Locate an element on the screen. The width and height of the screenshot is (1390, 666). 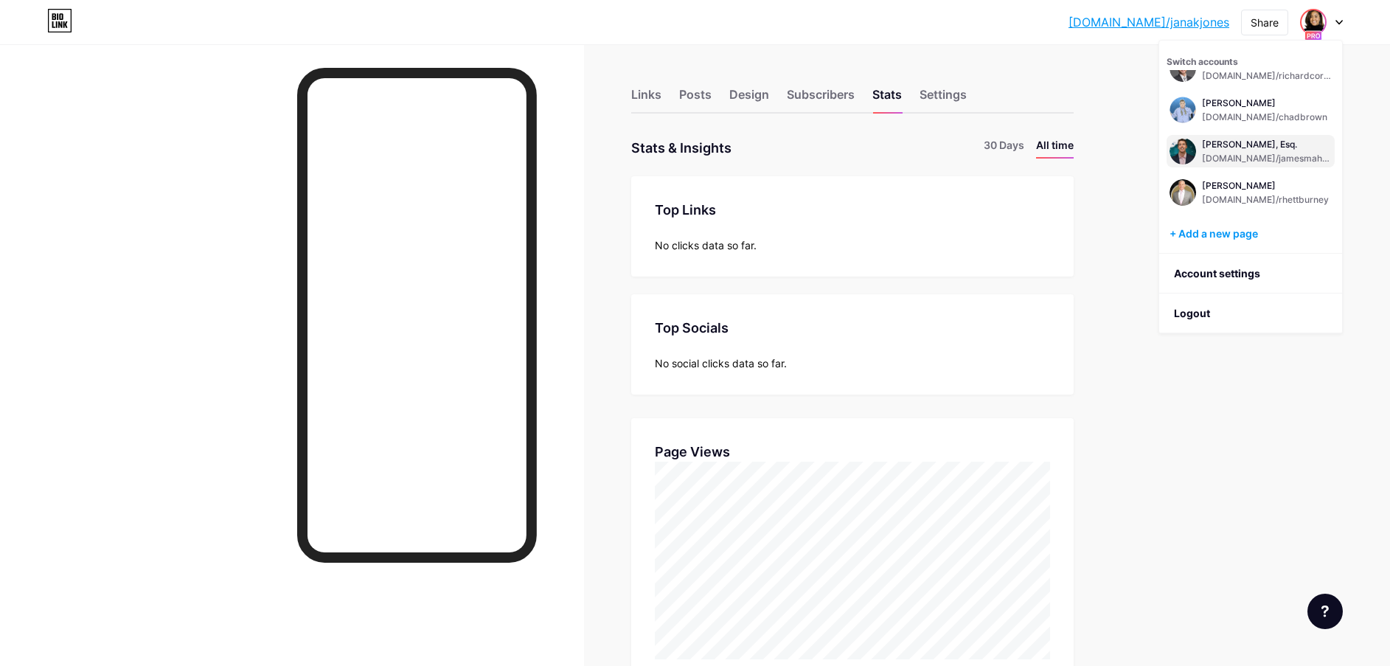
div: Page Views is located at coordinates (853, 451).